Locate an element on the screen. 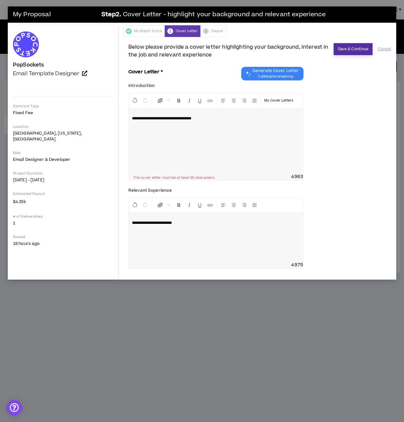 This screenshot has width=404, height=422. h3: Cover Letter * is located at coordinates (146, 72).